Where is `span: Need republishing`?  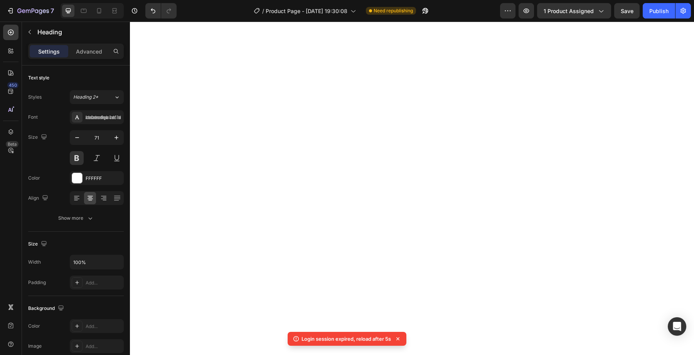 span: Need republishing is located at coordinates (393, 11).